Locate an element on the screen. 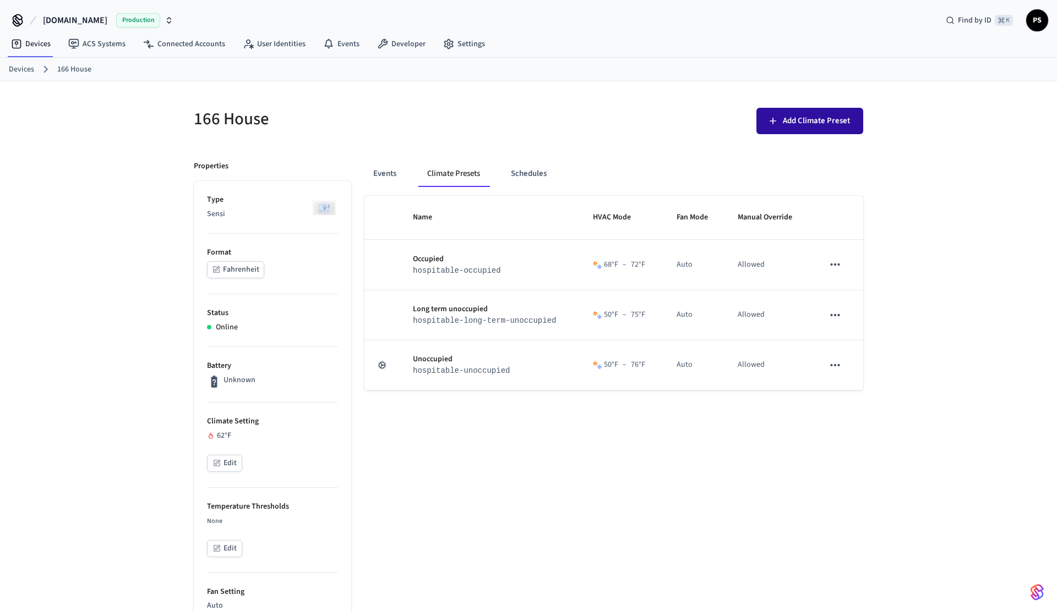 The image size is (1057, 612). p: Status is located at coordinates (272, 313).